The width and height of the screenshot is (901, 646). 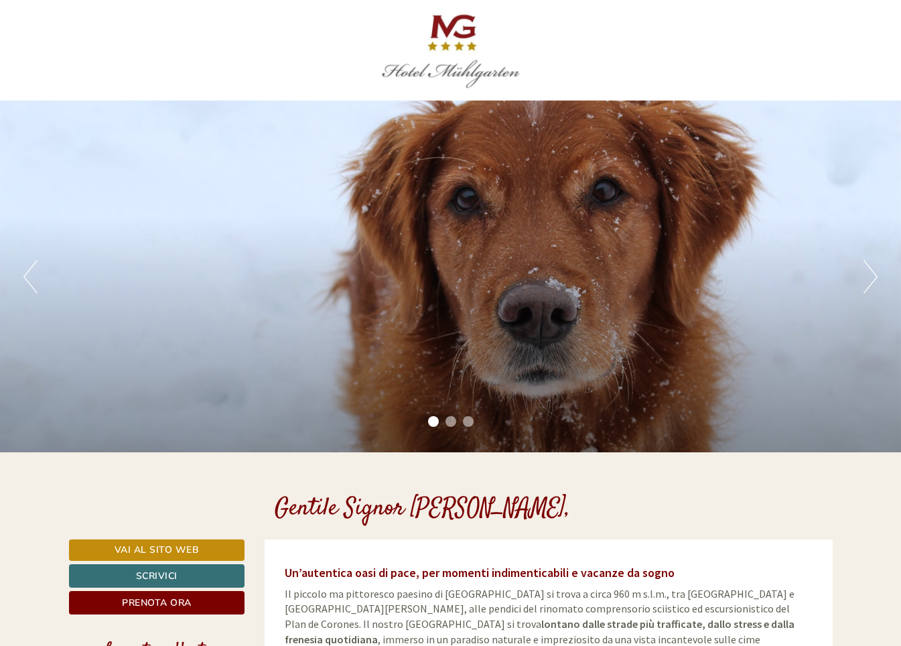 What do you see at coordinates (157, 575) in the screenshot?
I see `a: Scrivici` at bounding box center [157, 575].